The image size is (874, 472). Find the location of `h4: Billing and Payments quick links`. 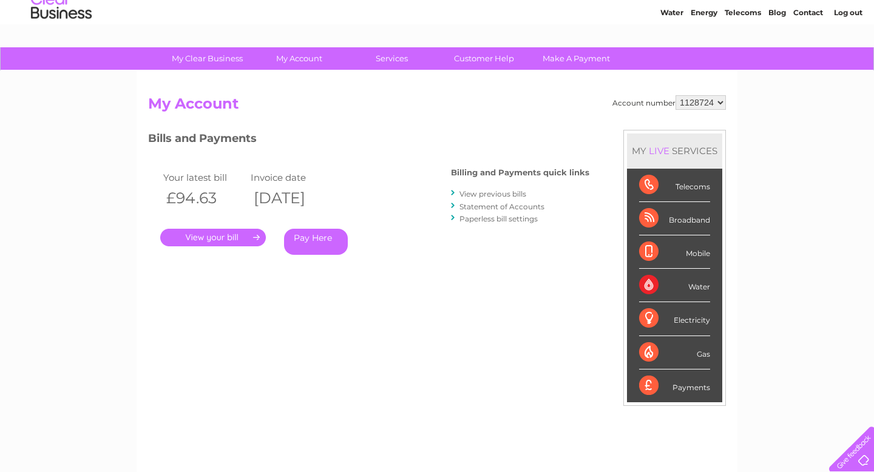

h4: Billing and Payments quick links is located at coordinates (520, 172).